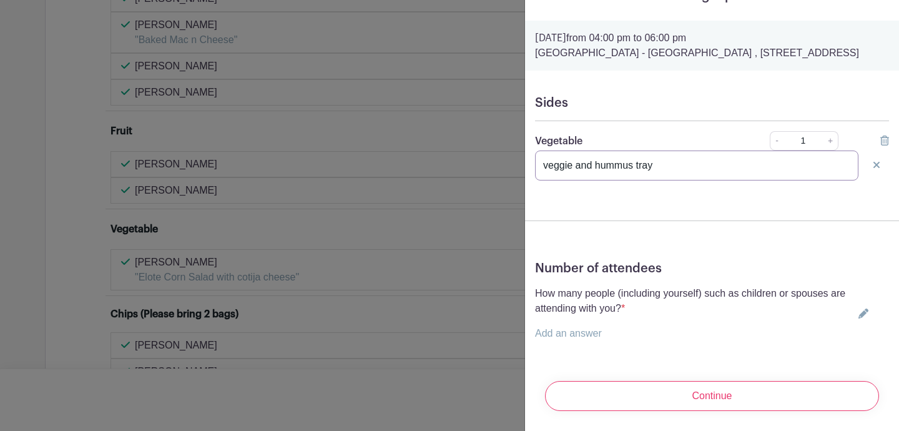  Describe the element at coordinates (568, 333) in the screenshot. I see `a: Add an answer` at that location.